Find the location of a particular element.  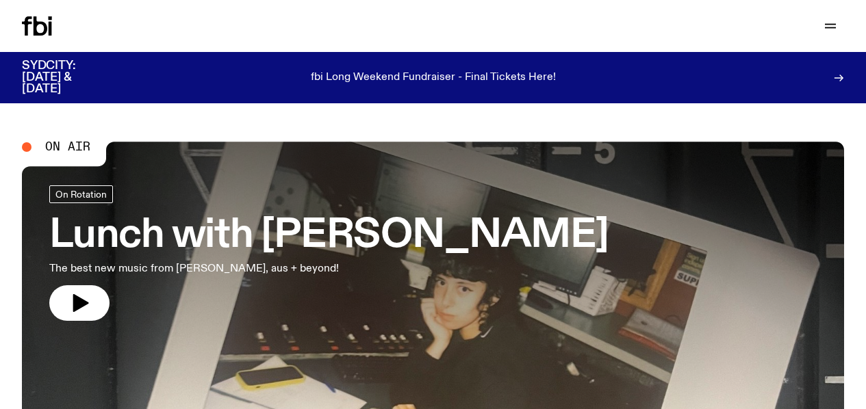

span: On Air is located at coordinates (68, 147).